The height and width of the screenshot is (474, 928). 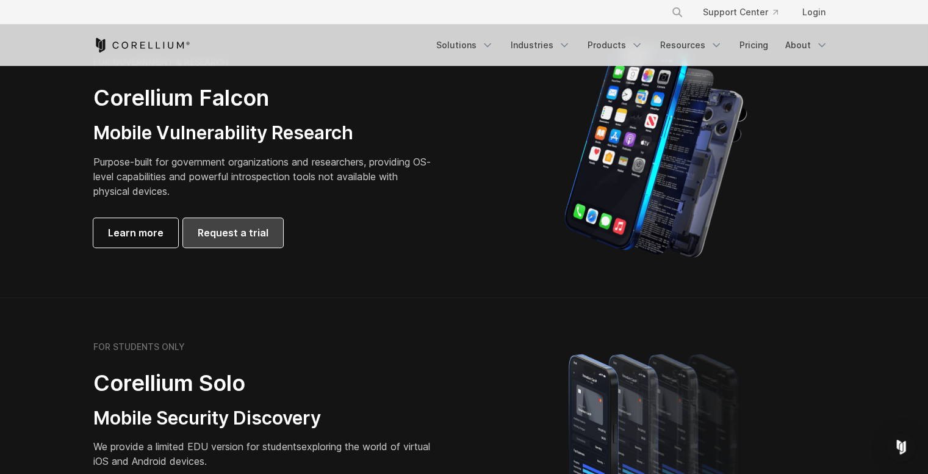 I want to click on a: Support Center, so click(x=740, y=12).